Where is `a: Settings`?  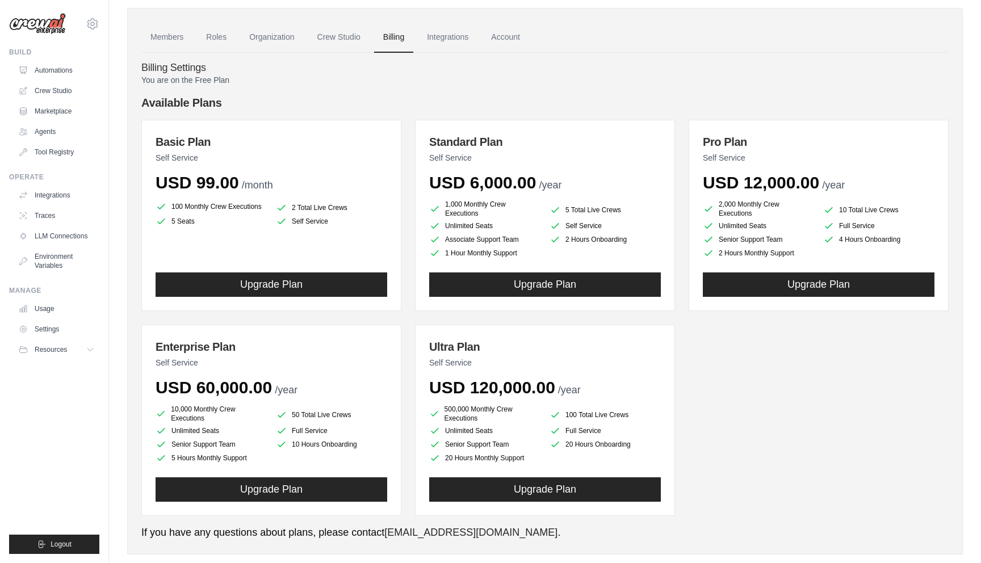
a: Settings is located at coordinates (56, 329).